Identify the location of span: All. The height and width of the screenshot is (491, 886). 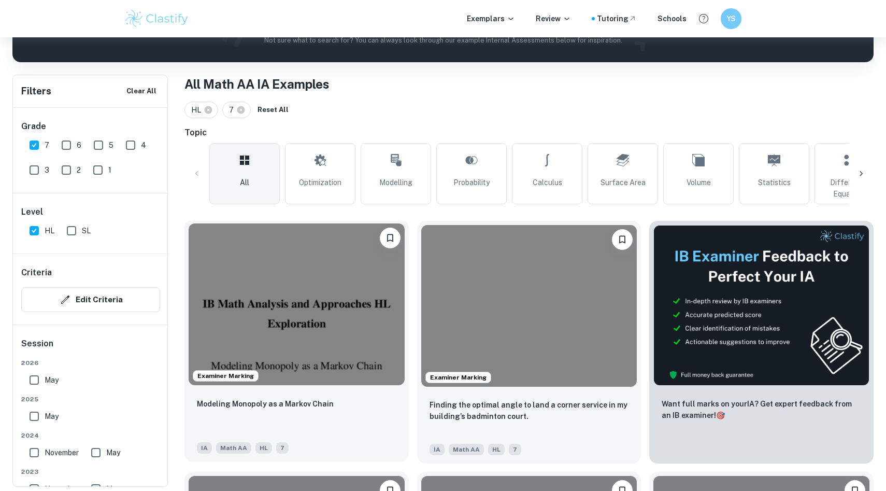
(245, 182).